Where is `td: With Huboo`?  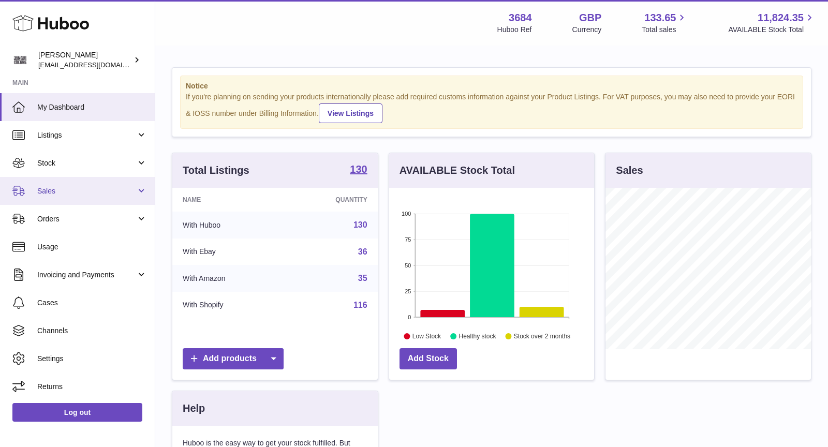 td: With Huboo is located at coordinates (228, 225).